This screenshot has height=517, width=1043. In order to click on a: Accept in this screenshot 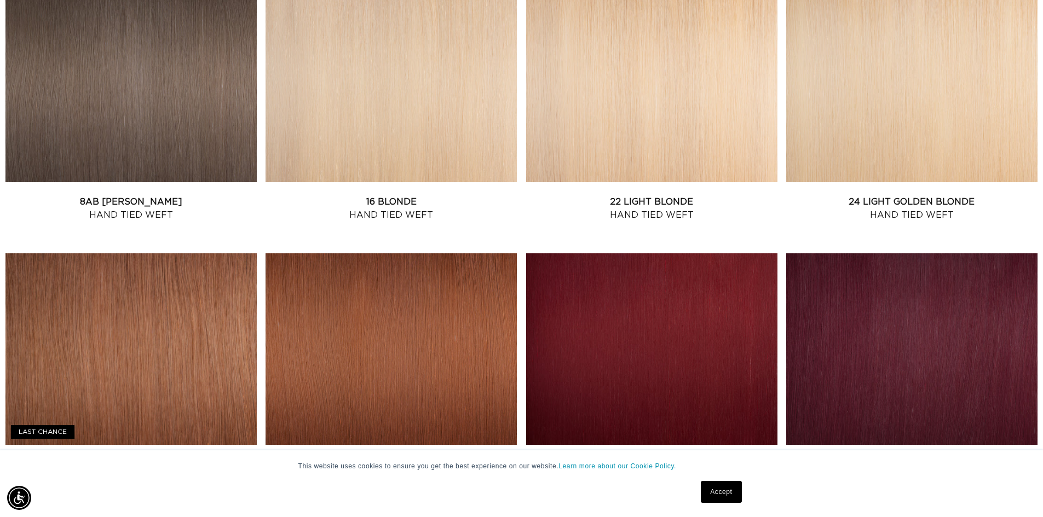, I will do `click(721, 492)`.